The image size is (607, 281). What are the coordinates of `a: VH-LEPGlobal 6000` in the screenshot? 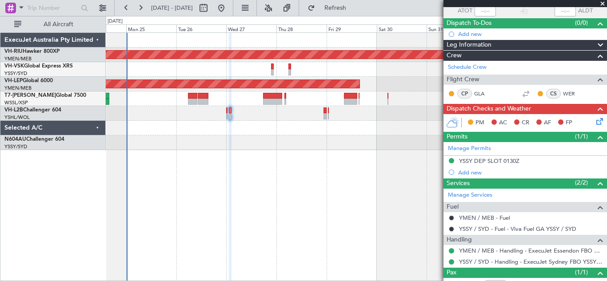 It's located at (28, 81).